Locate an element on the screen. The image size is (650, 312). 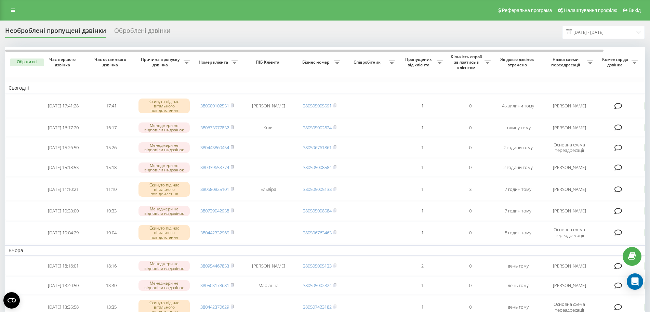
td: 15:26 is located at coordinates (111, 147).